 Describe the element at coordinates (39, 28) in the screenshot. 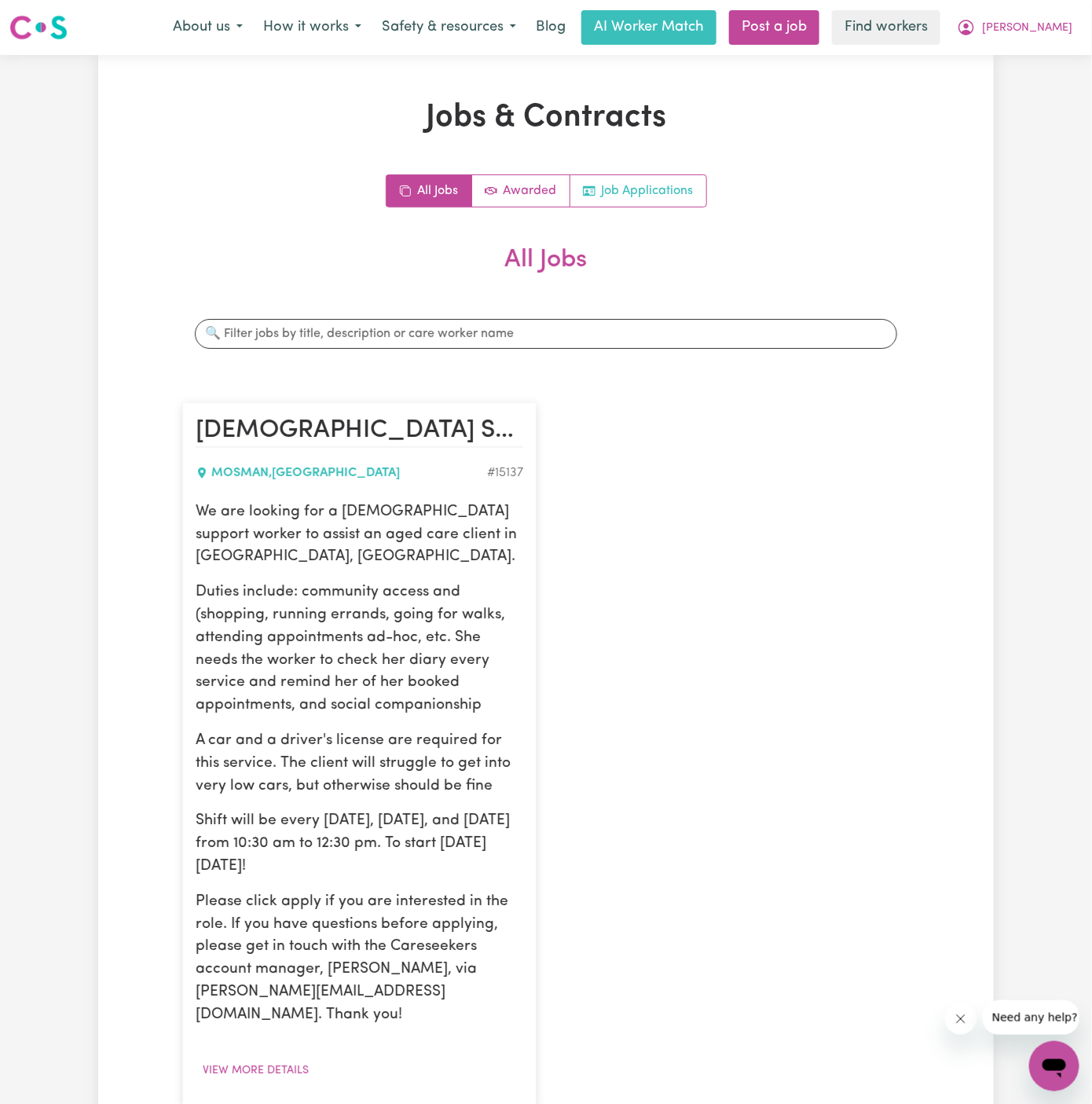

I see `a: Careseekers logo` at that location.